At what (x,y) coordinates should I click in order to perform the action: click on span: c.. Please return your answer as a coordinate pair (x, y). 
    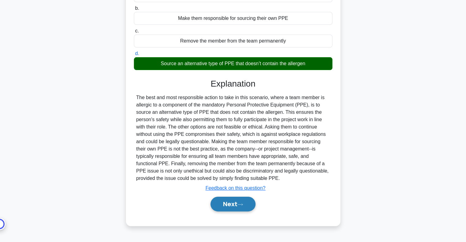
    Looking at the image, I should click on (137, 31).